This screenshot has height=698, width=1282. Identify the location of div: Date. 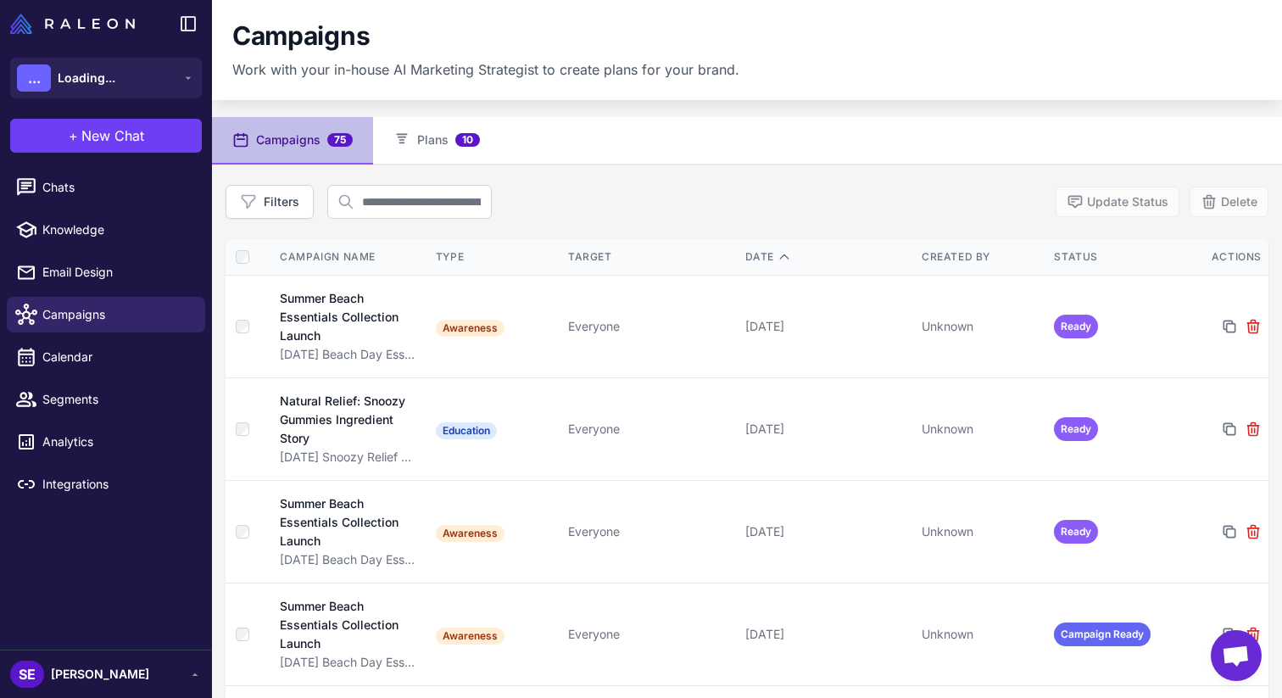
(827, 257).